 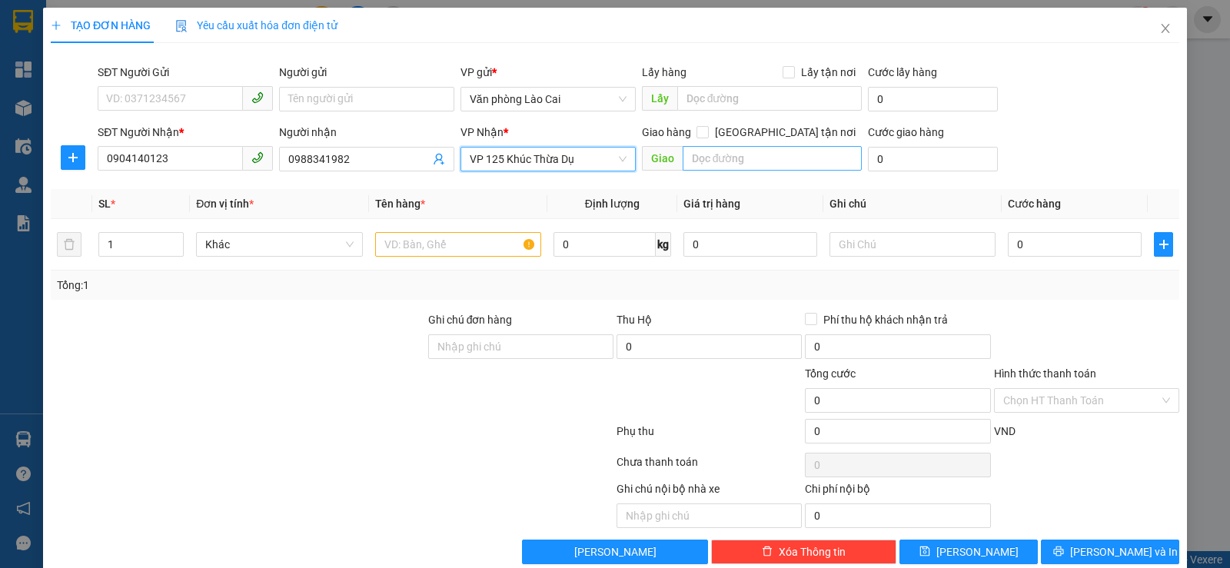 What do you see at coordinates (521, 347) in the screenshot?
I see `input: Ghi chú đơn hàng` at bounding box center [521, 347].